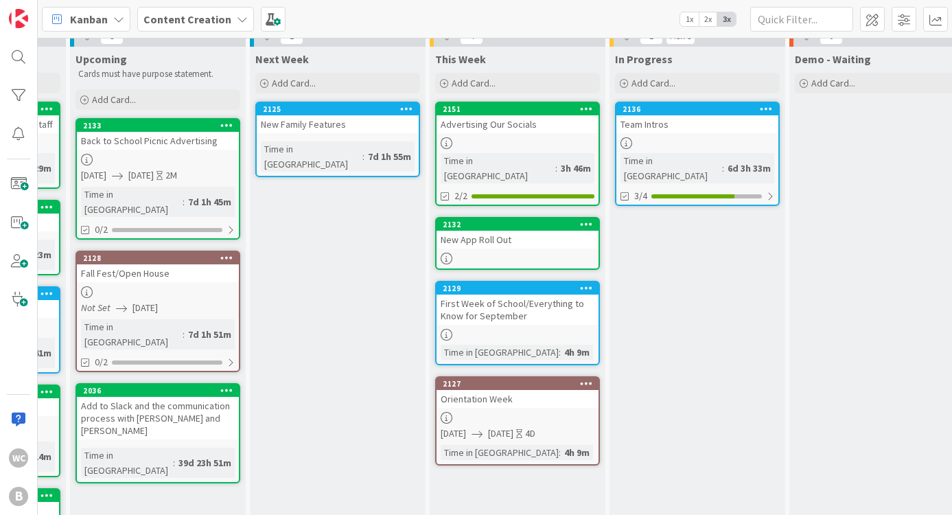 This screenshot has height=515, width=952. Describe the element at coordinates (88, 19) in the screenshot. I see `span: Kanban` at that location.